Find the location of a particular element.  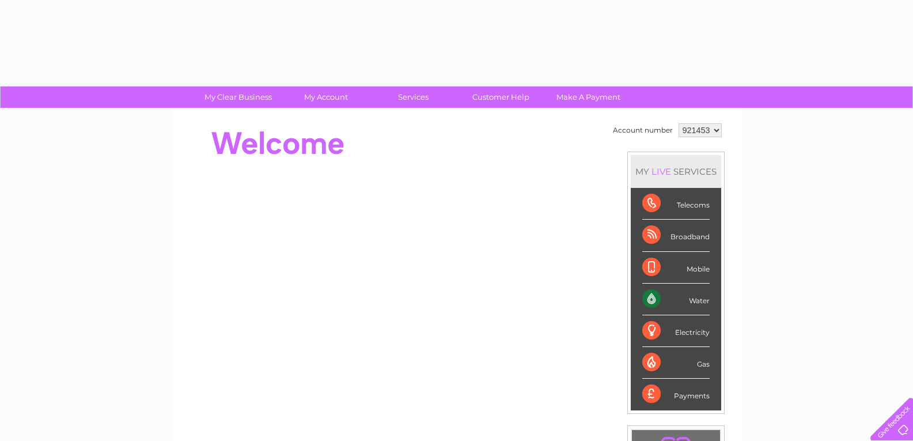

div: Mobile is located at coordinates (676, 267).